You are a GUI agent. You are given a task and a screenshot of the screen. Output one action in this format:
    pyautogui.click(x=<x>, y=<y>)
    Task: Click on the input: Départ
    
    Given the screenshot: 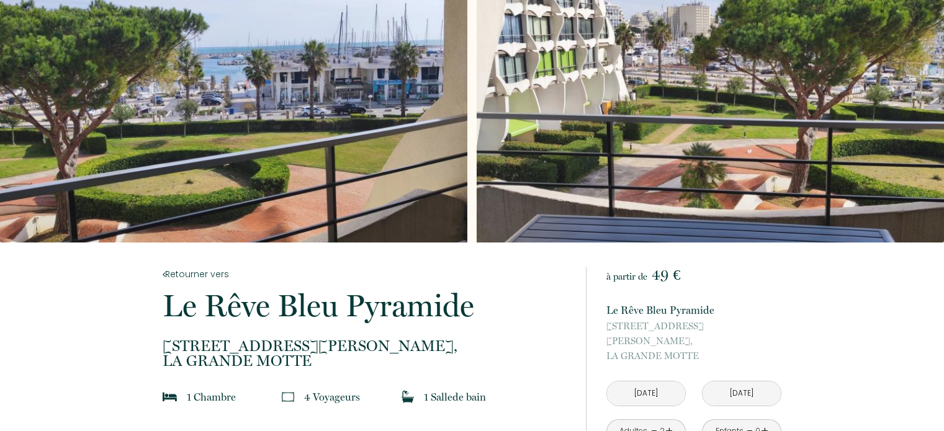 What is the action you would take?
    pyautogui.click(x=742, y=393)
    